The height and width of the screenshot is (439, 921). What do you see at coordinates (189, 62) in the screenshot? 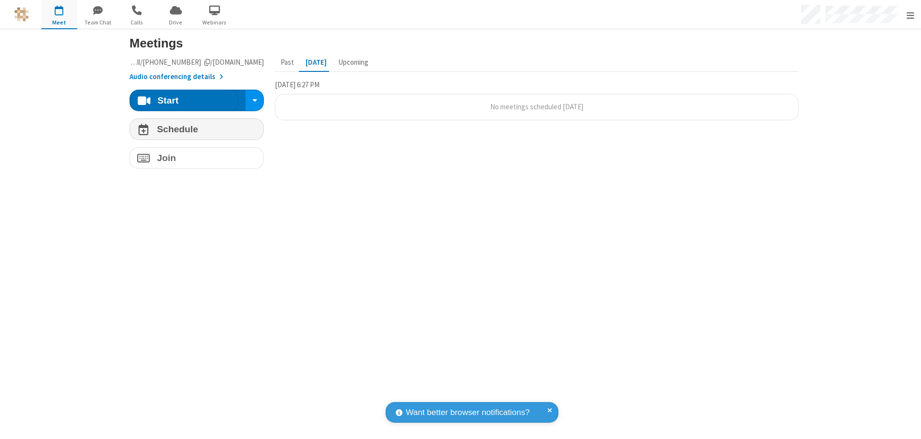
I see `span: Copy my meeting room link` at bounding box center [189, 62].